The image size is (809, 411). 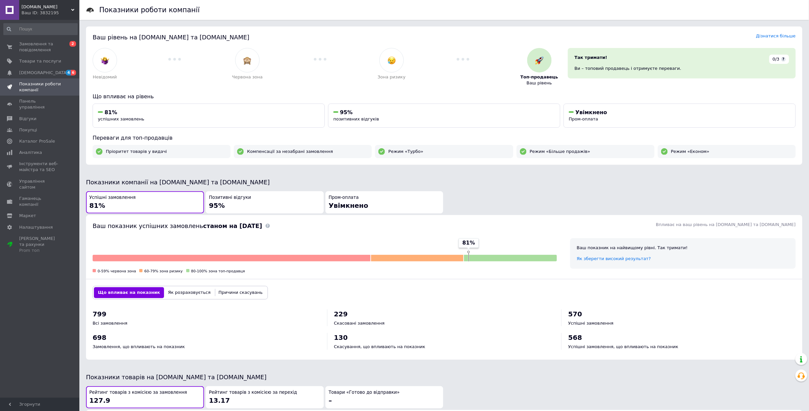 I want to click on span: Товари «Готово до відправки», so click(x=364, y=392).